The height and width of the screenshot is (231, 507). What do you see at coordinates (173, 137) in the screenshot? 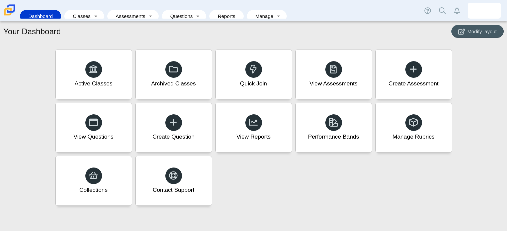
I see `div: Create Question` at bounding box center [173, 137].